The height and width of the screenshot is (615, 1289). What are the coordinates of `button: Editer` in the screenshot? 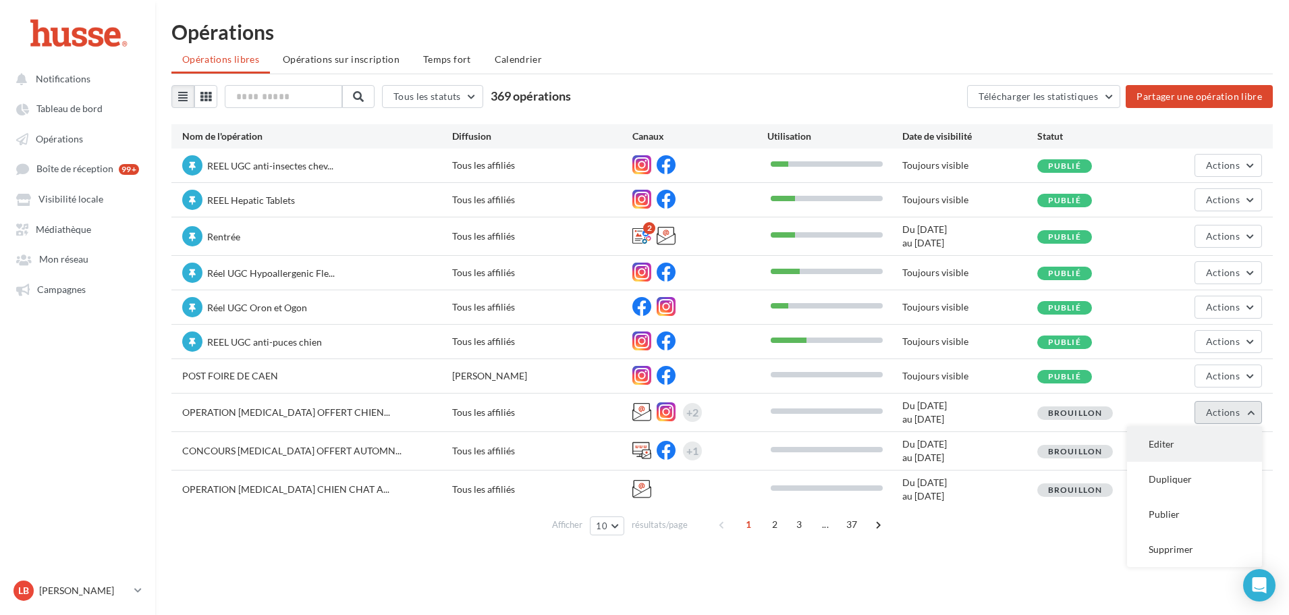 It's located at (1195, 444).